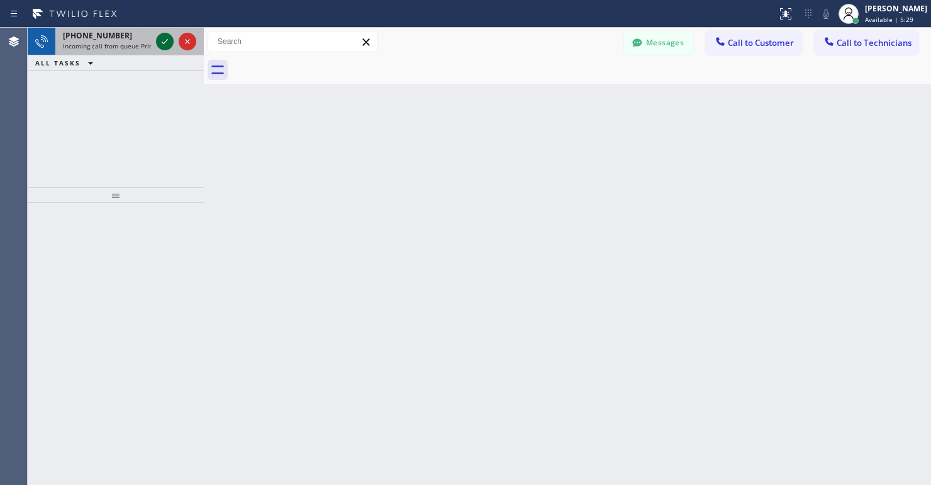  Describe the element at coordinates (67, 63) in the screenshot. I see `button: ALL TASKS` at that location.